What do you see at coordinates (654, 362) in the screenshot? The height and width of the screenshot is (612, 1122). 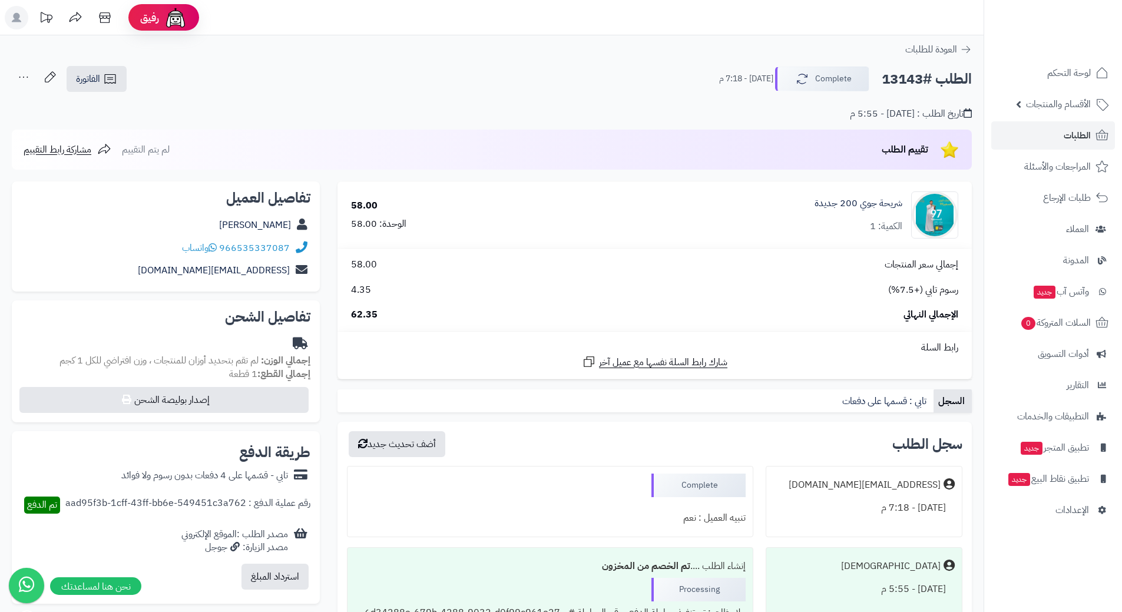 I see `a: شارك رابط السلة نفسها مع عميل آخر` at bounding box center [654, 362].